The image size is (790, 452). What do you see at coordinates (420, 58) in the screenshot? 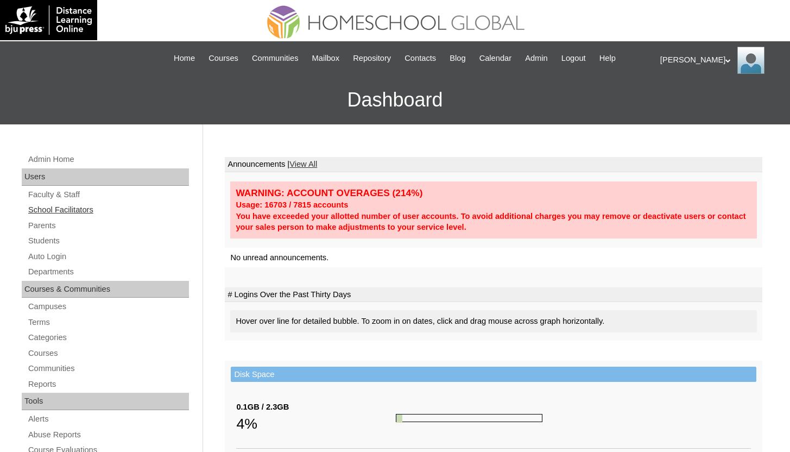
I see `span: Contacts` at bounding box center [420, 58].